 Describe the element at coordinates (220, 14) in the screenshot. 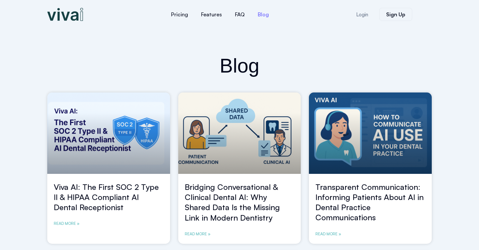

I see `nav: Menu` at that location.